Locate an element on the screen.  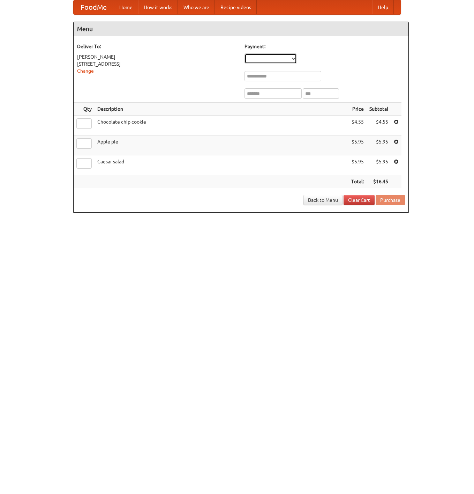
th: $16.45 is located at coordinates (379, 181).